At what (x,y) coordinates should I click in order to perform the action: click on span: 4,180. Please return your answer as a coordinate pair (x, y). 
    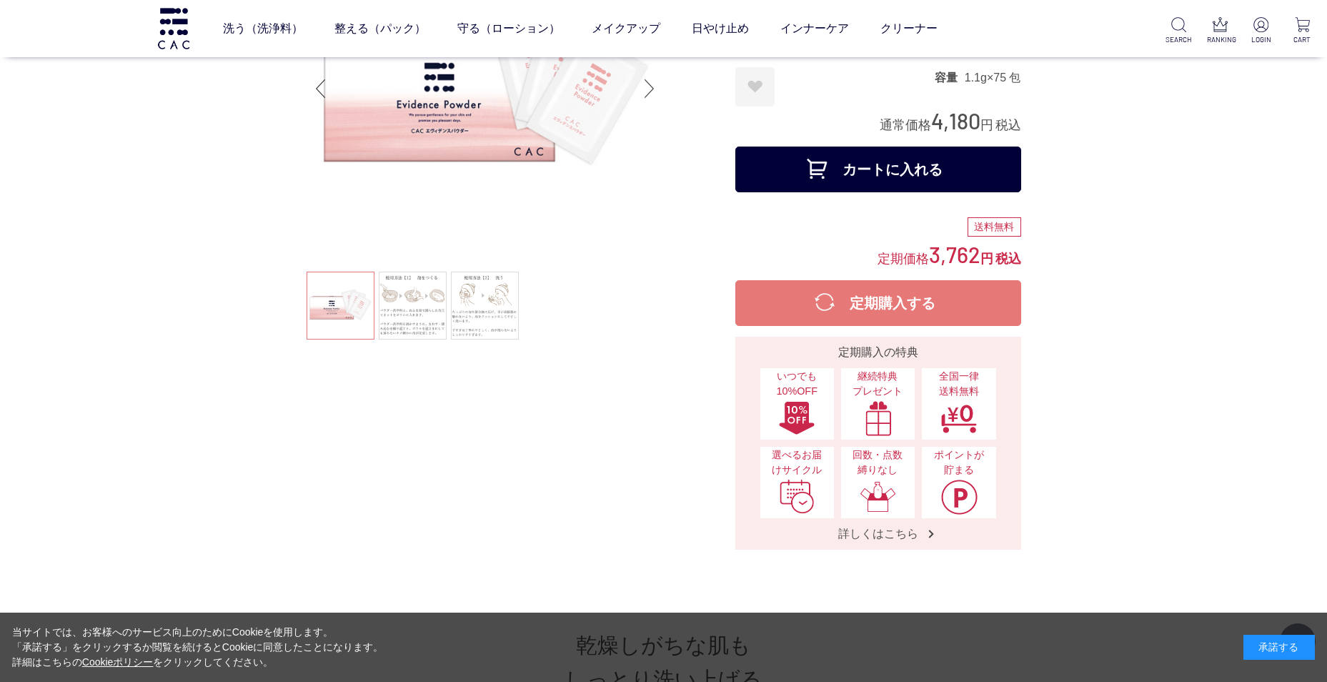
    Looking at the image, I should click on (956, 120).